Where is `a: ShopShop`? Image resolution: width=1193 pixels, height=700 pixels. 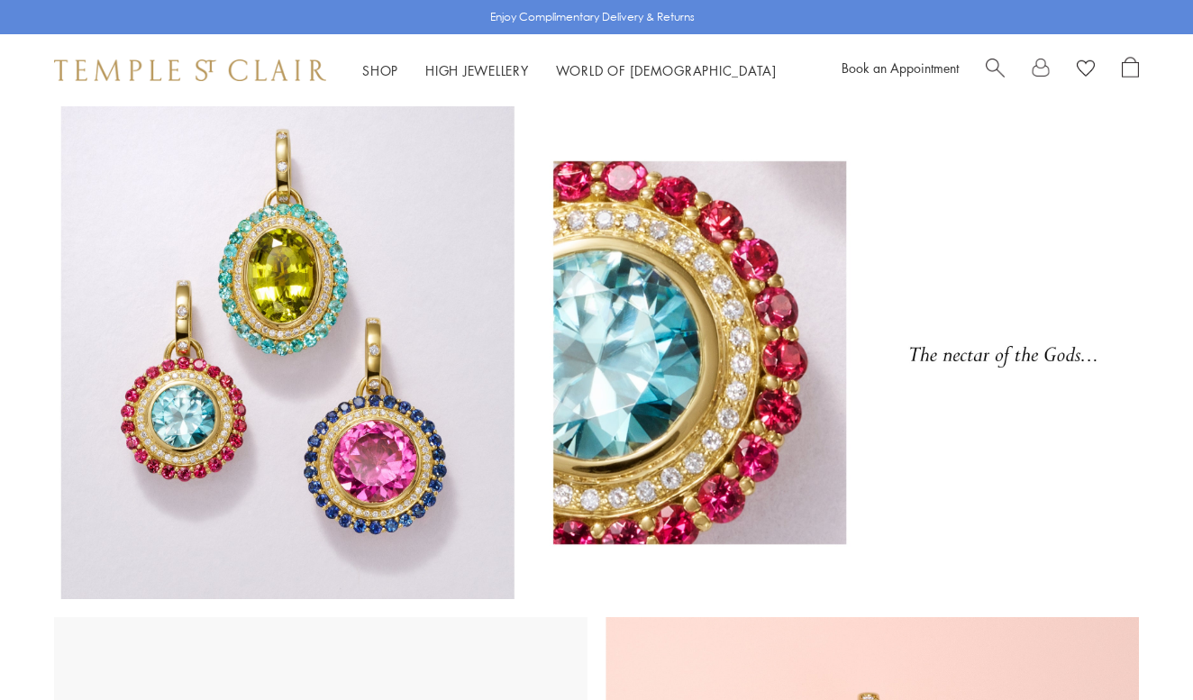 a: ShopShop is located at coordinates (380, 70).